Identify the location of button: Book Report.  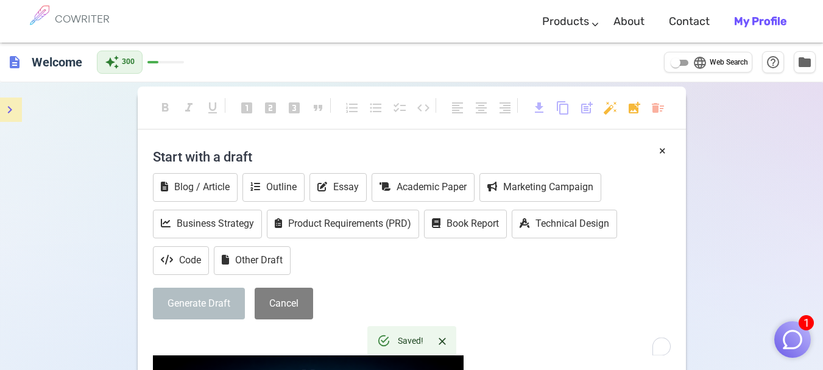
(465, 223).